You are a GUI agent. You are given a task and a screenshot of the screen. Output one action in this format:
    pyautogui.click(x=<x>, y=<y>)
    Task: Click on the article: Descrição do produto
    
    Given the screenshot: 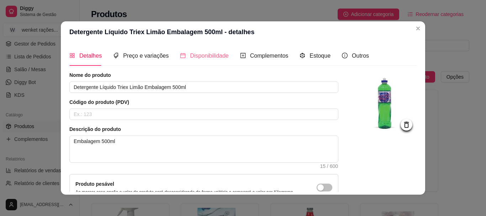 What is the action you would take?
    pyautogui.click(x=204, y=129)
    